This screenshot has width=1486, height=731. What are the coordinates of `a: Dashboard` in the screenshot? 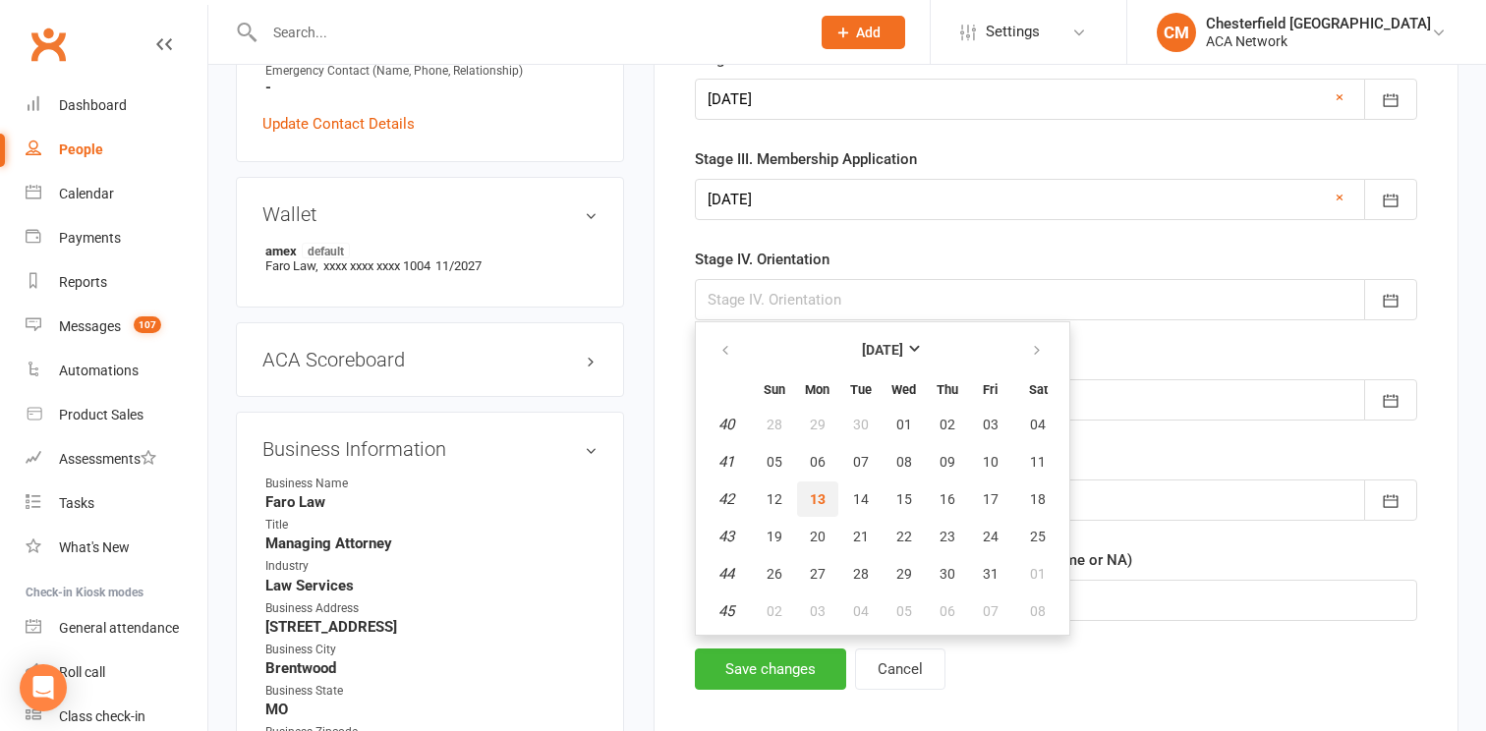 It's located at (116, 105).